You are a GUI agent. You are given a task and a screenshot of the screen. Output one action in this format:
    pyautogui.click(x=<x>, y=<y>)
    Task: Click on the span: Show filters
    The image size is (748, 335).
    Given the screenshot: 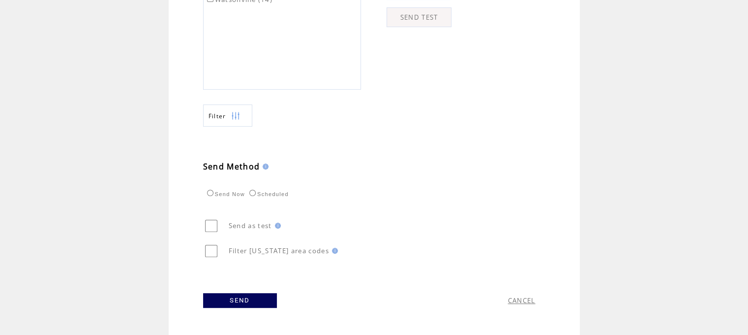 What is the action you would take?
    pyautogui.click(x=218, y=116)
    